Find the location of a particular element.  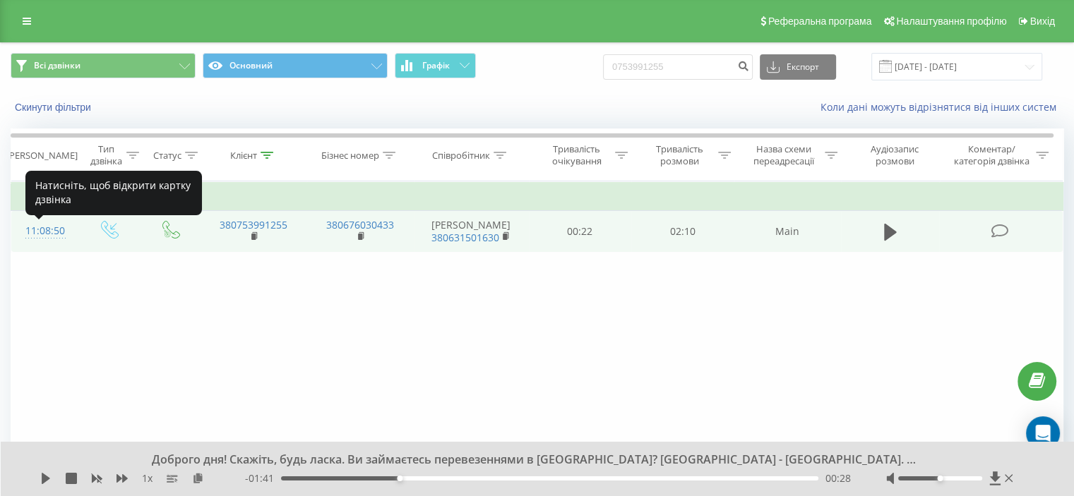

input: Пошук за номером is located at coordinates (678, 67).